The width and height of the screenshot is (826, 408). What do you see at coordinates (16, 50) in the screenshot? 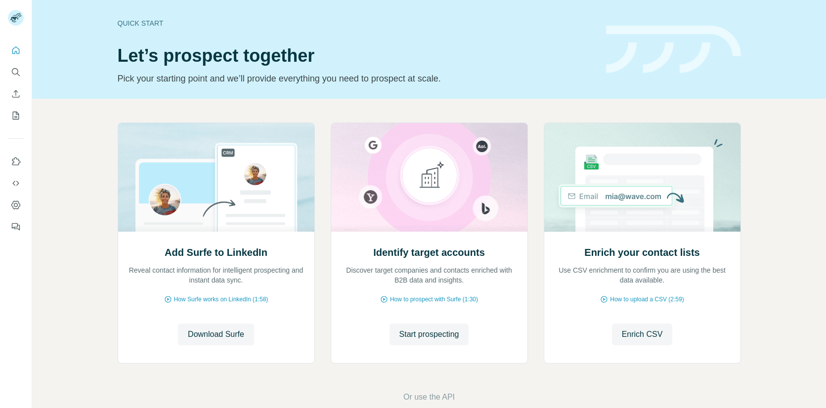
I see `button: Quick start` at bounding box center [16, 50].